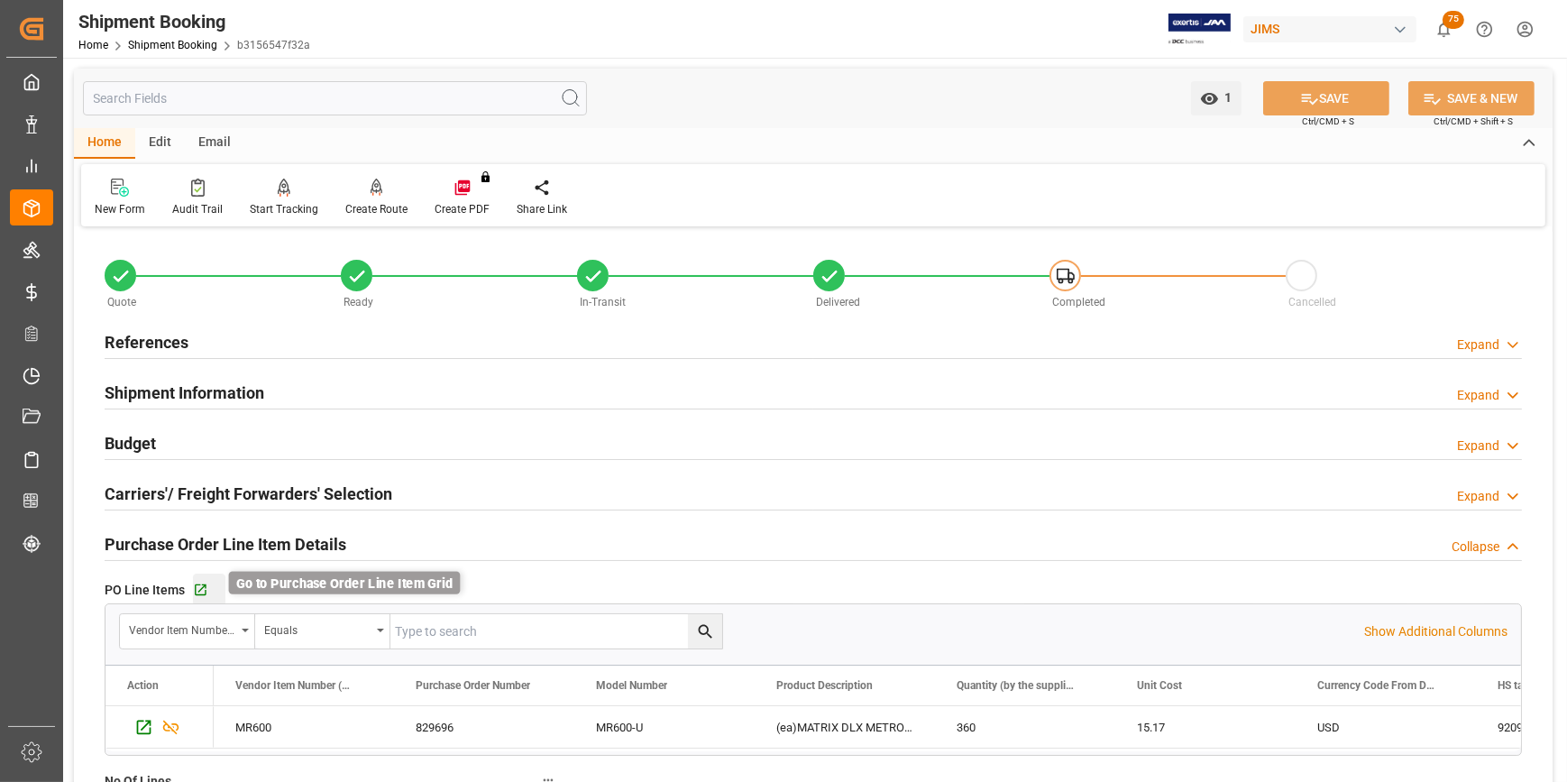  What do you see at coordinates (248, 493) in the screenshot?
I see `h2: Carriers'/ Freight Forwarders' Selection` at bounding box center [248, 493].